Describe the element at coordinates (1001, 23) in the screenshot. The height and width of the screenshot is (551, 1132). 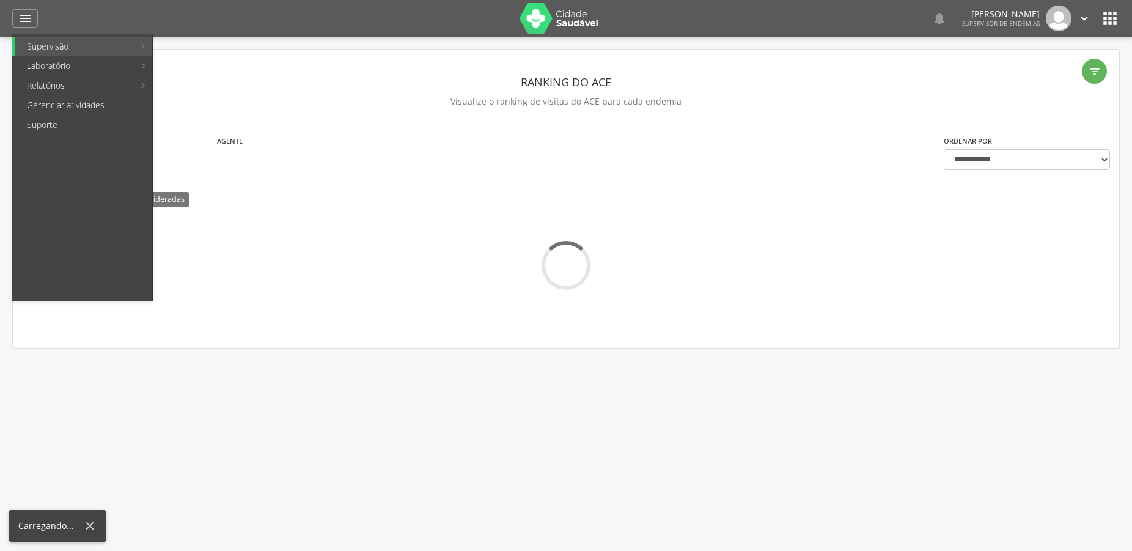
I see `span: Supervisor de Endemias` at that location.